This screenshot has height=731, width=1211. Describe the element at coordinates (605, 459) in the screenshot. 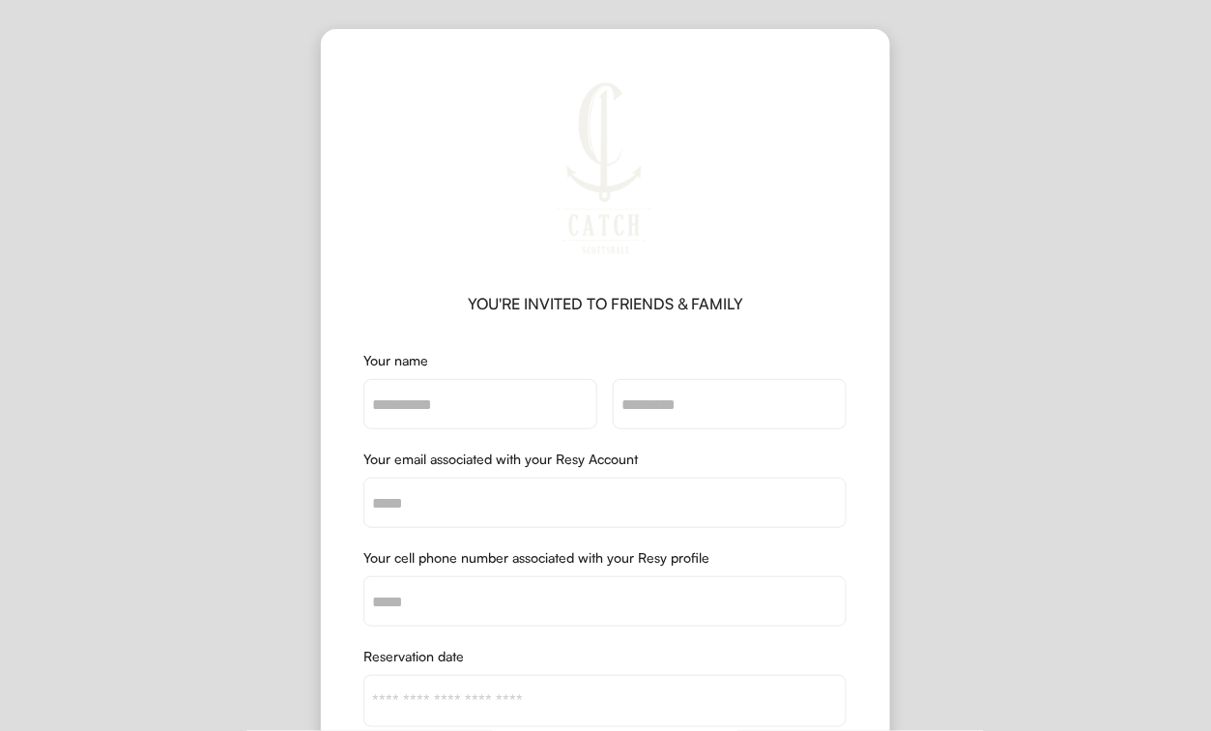

I see `div: Your email associated with your Resy Account` at that location.